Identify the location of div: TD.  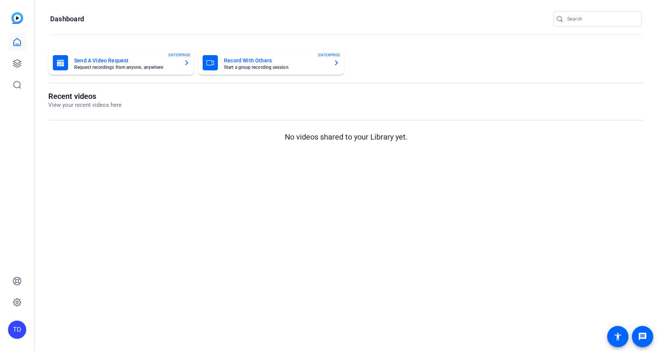
(17, 330).